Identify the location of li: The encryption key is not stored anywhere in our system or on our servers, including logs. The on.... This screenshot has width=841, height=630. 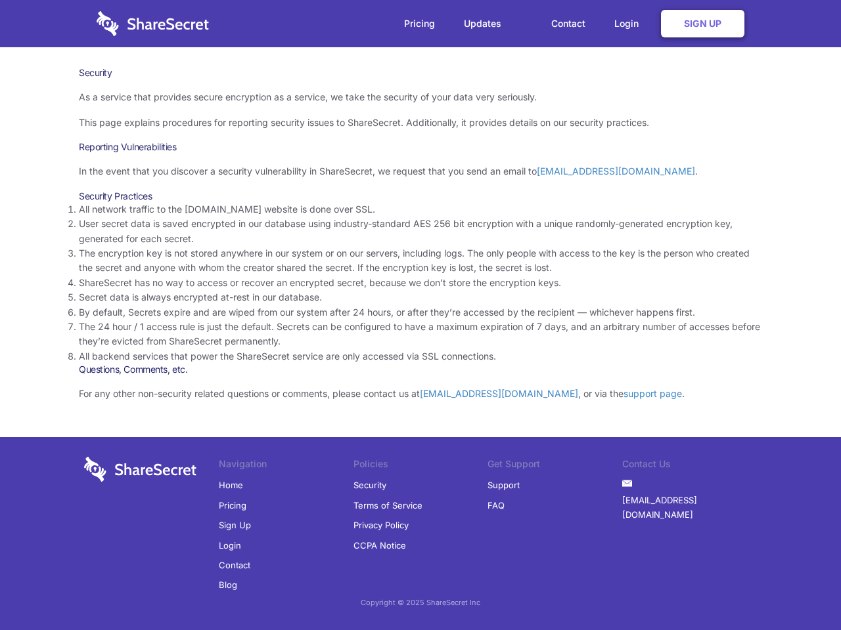
(420, 261).